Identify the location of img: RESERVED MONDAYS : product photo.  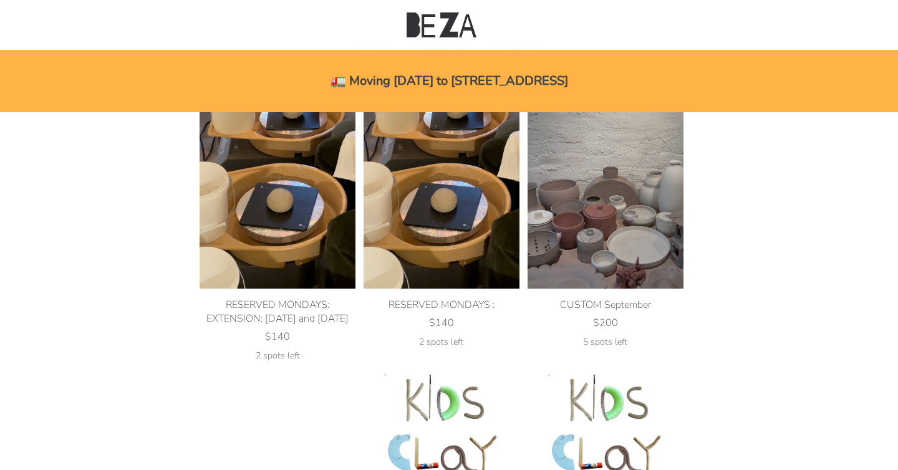
(442, 195).